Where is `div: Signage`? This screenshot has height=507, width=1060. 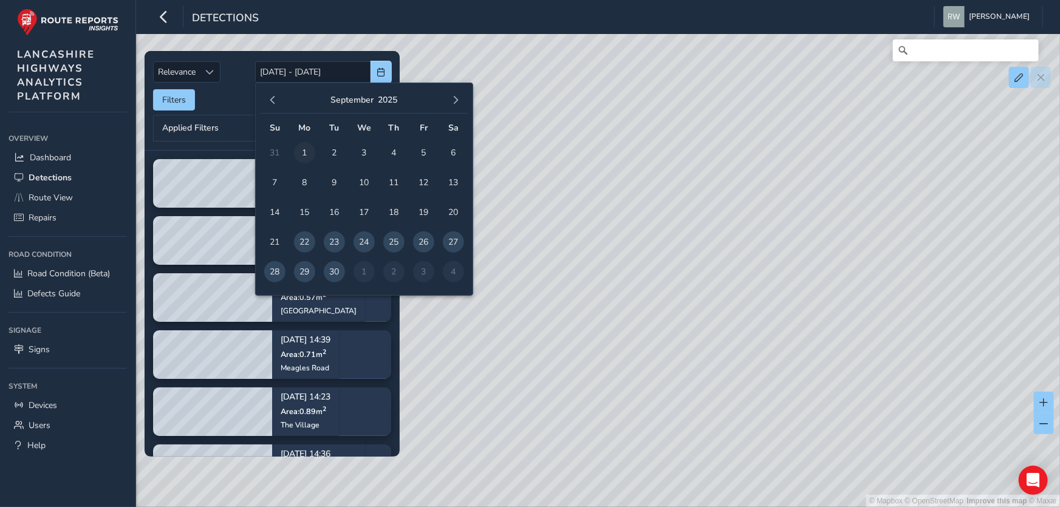
div: Signage is located at coordinates (67, 330).